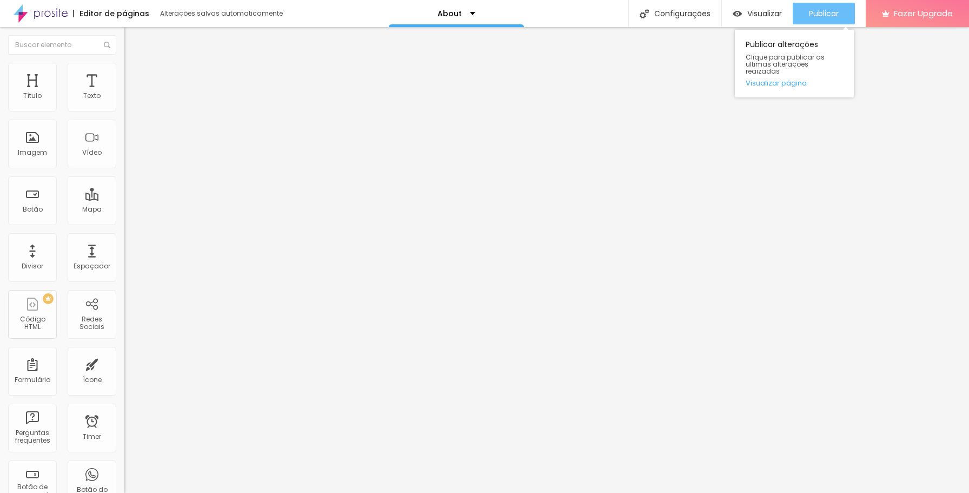 The image size is (969, 493). I want to click on button: Visualizar, so click(757, 14).